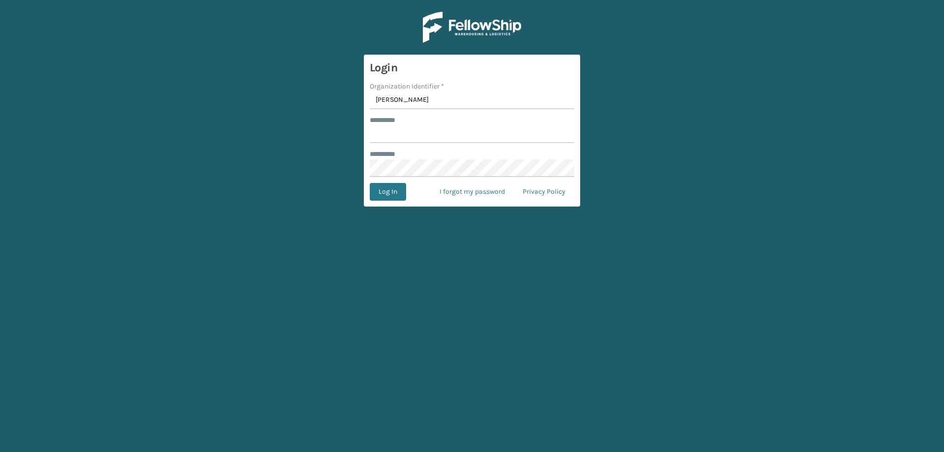 The width and height of the screenshot is (944, 452). Describe the element at coordinates (472, 27) in the screenshot. I see `img: Logo` at that location.